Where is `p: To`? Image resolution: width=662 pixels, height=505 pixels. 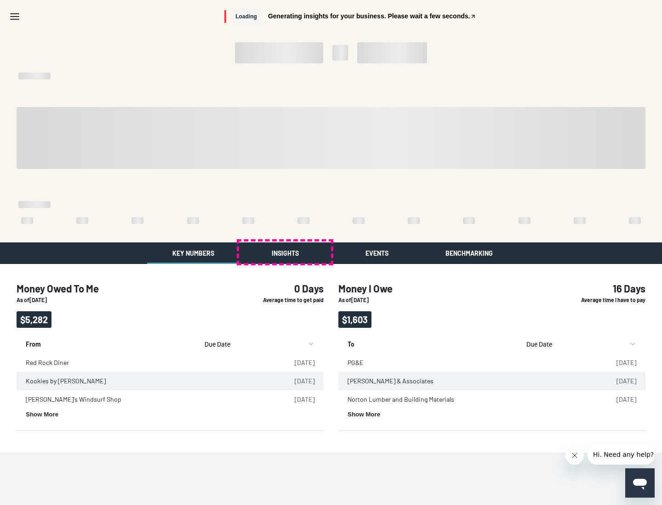
p: To is located at coordinates (430, 342).